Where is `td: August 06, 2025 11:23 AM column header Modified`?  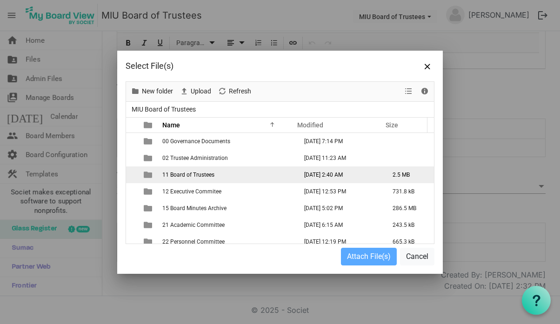
td: August 06, 2025 11:23 AM column header Modified is located at coordinates (339, 158).